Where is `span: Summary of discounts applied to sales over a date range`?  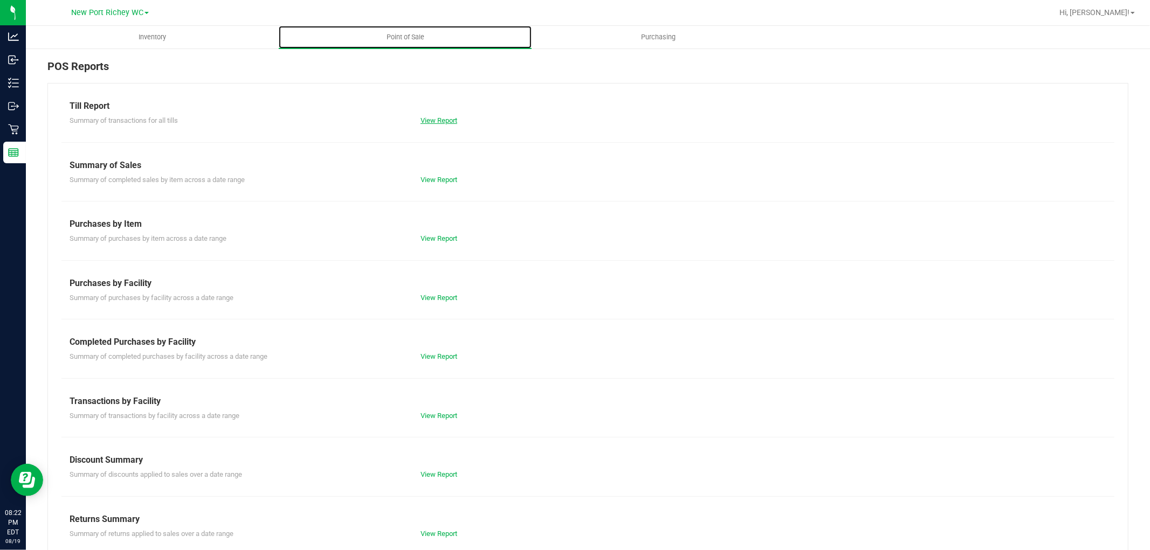
span: Summary of discounts applied to sales over a date range is located at coordinates (156, 474).